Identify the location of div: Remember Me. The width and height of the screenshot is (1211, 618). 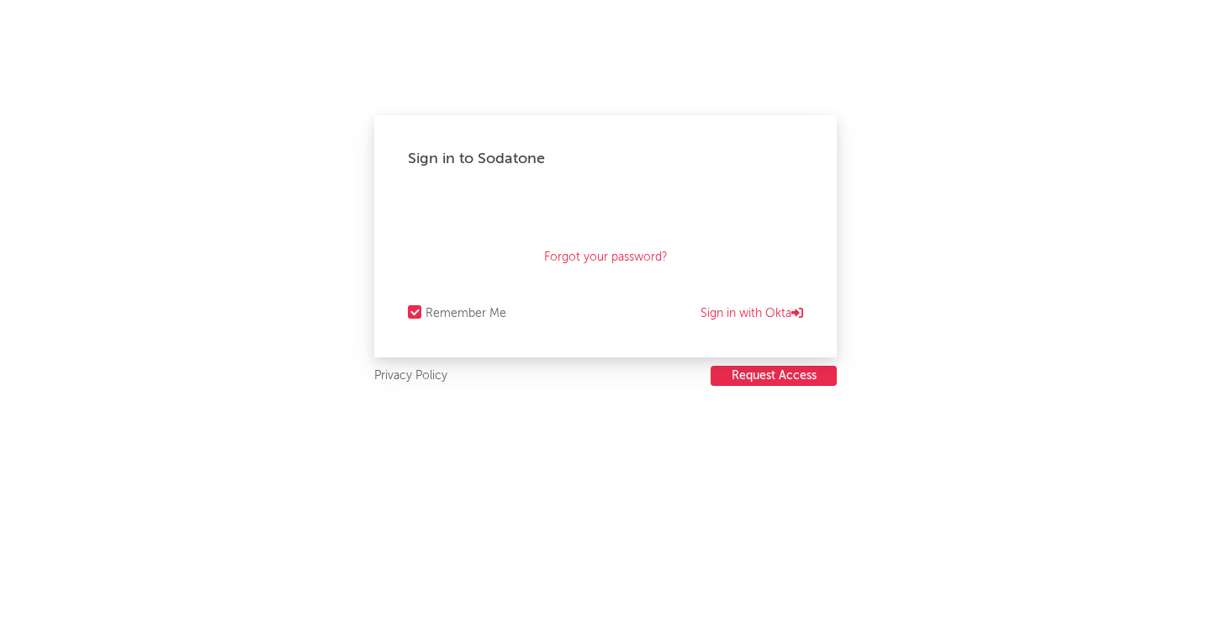
(466, 314).